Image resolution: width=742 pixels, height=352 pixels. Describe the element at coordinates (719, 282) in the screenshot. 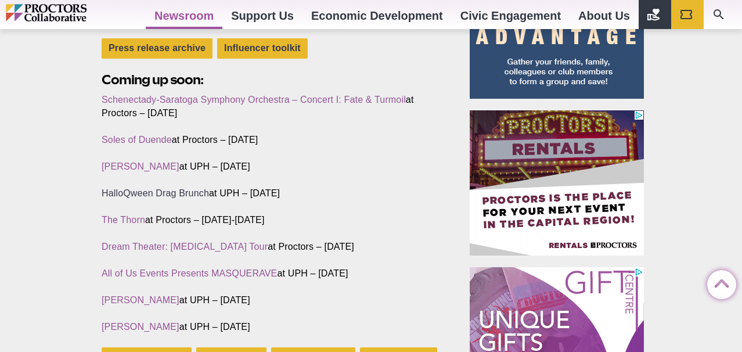

I see `a: Back to Top` at that location.